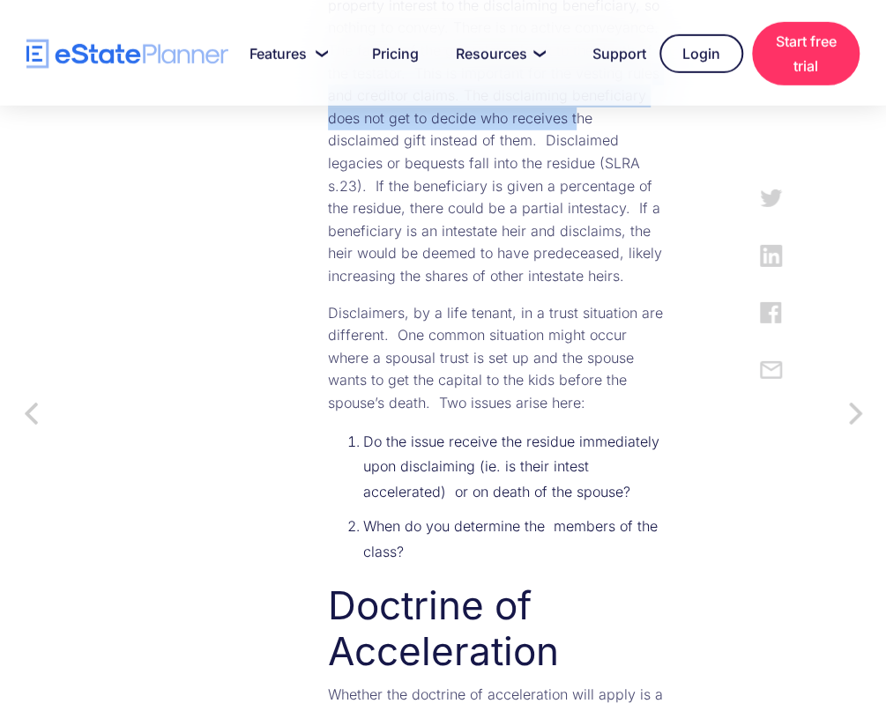 The image size is (886, 711). I want to click on li: When do you determine the members of the class?, so click(513, 539).